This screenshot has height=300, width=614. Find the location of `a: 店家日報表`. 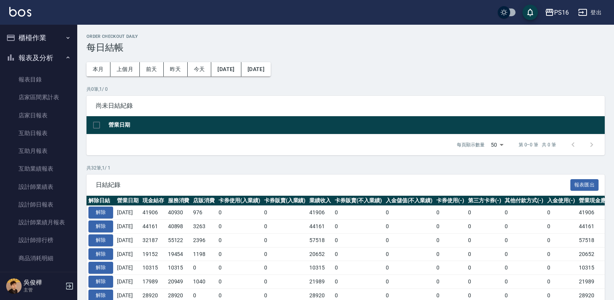

a: 店家日報表 is located at coordinates (39, 116).